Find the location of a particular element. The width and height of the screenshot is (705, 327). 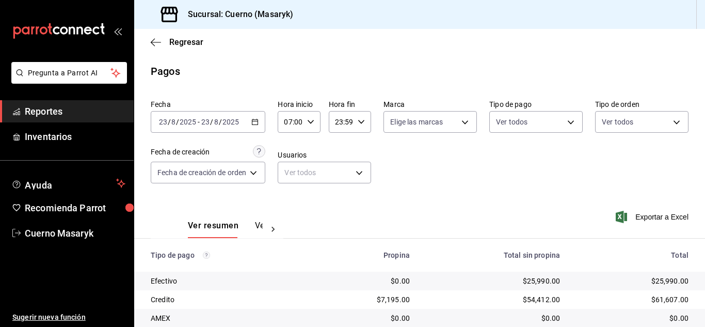

button: Regresar is located at coordinates (177, 42).